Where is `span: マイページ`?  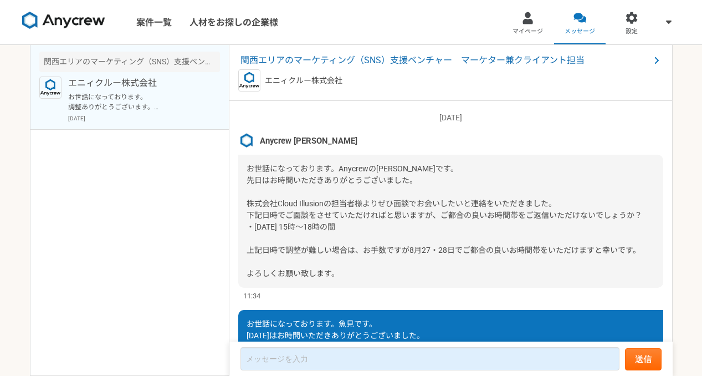
span: マイページ is located at coordinates (527, 32).